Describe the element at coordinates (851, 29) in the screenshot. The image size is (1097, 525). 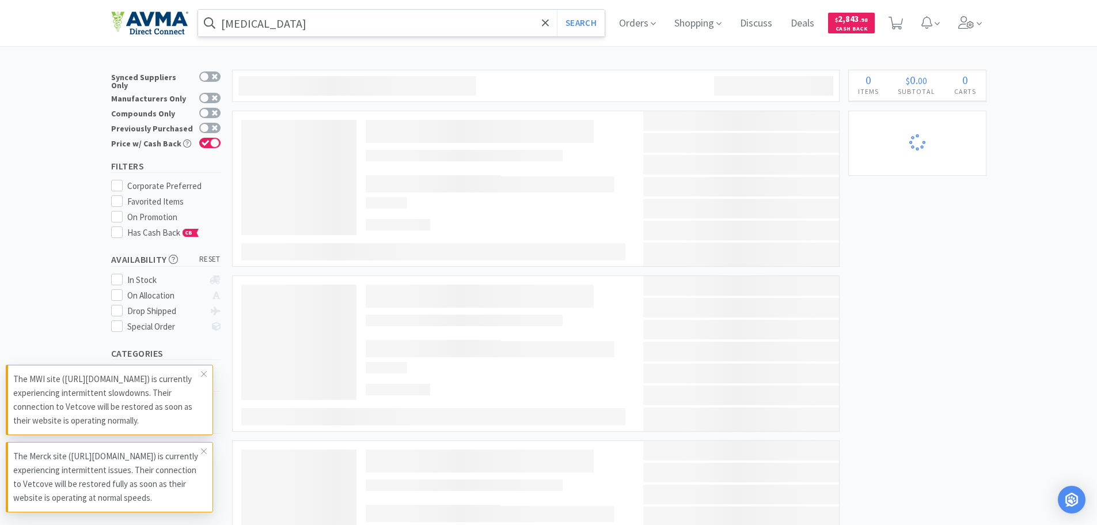
I see `span: Cash Back` at that location.